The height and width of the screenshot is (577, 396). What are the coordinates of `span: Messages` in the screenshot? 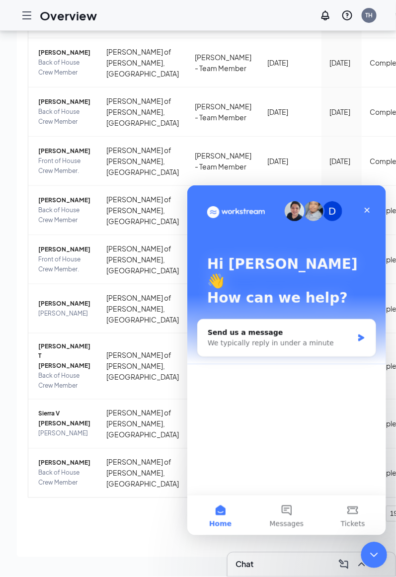 It's located at (99, 339).